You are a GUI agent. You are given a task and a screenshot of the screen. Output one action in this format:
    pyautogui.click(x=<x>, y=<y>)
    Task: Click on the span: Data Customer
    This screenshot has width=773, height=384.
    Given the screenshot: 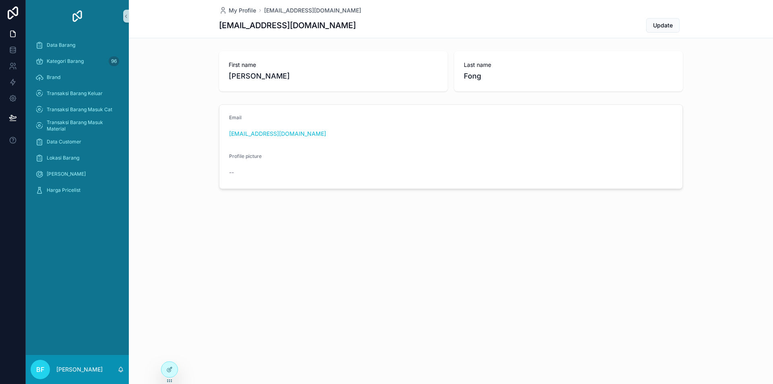 What is the action you would take?
    pyautogui.click(x=64, y=142)
    